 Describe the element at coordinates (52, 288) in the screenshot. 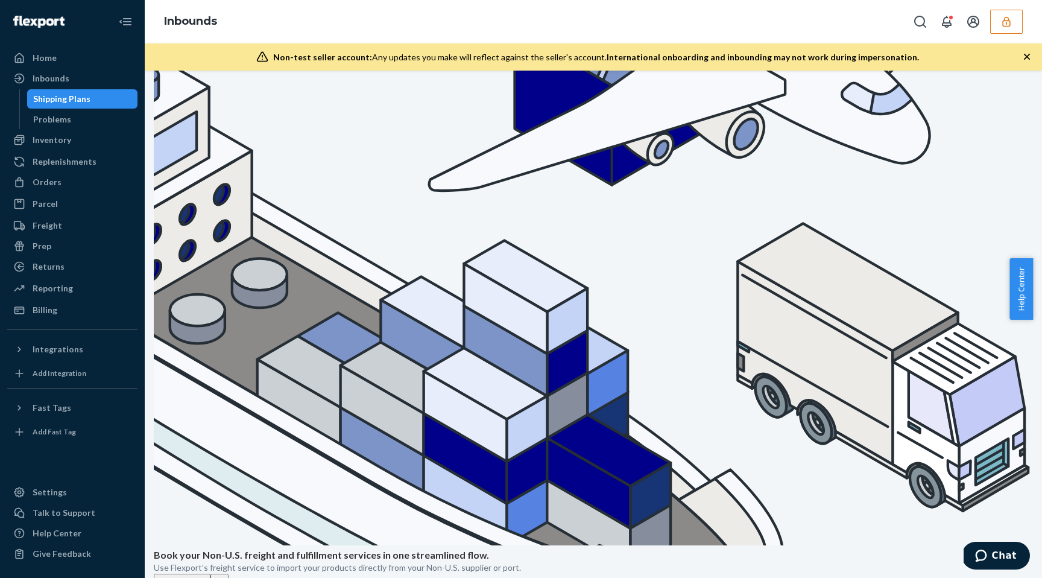

I see `div: Reporting` at that location.